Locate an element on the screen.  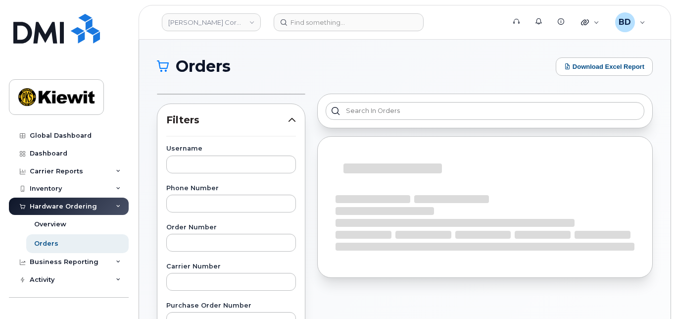
label: Carrier Number is located at coordinates (231, 266).